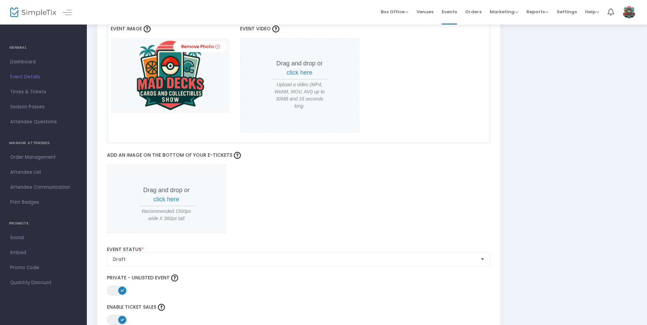 This screenshot has width=647, height=325. What do you see at coordinates (43, 157) in the screenshot?
I see `span: Order Management` at bounding box center [43, 157].